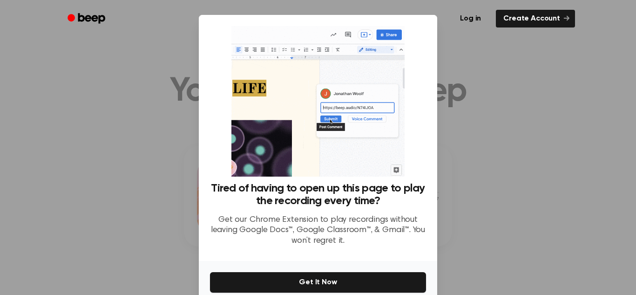 This screenshot has height=295, width=636. I want to click on a: Beep, so click(87, 19).